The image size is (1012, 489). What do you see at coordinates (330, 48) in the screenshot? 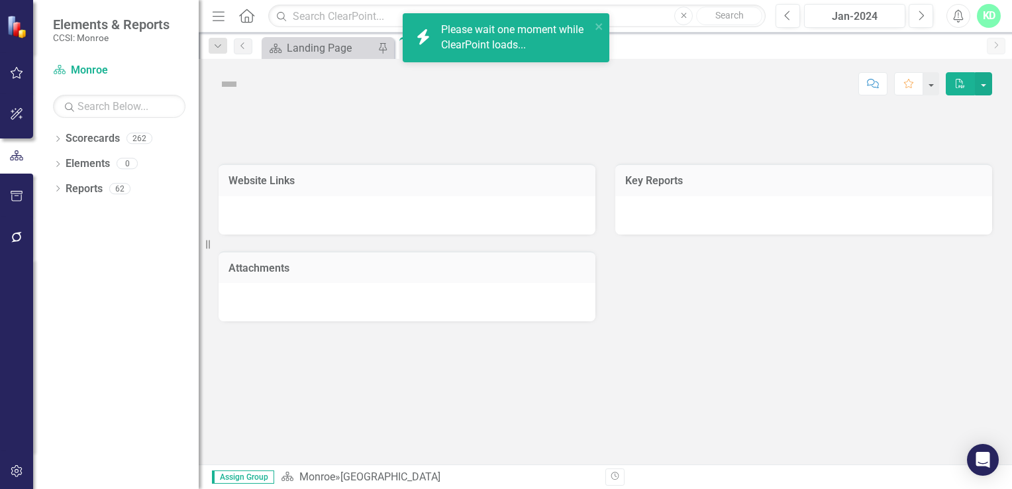
I see `div: Landing Page` at bounding box center [330, 48].